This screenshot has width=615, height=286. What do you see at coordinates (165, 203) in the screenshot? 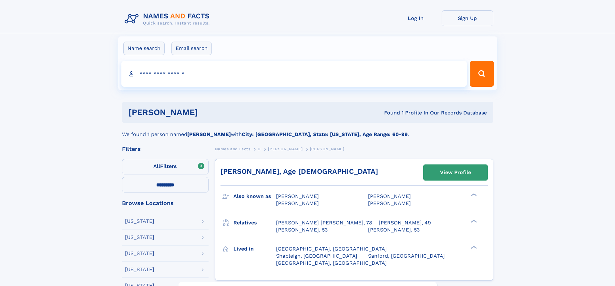
I see `div: Browse Locations` at bounding box center [165, 203].